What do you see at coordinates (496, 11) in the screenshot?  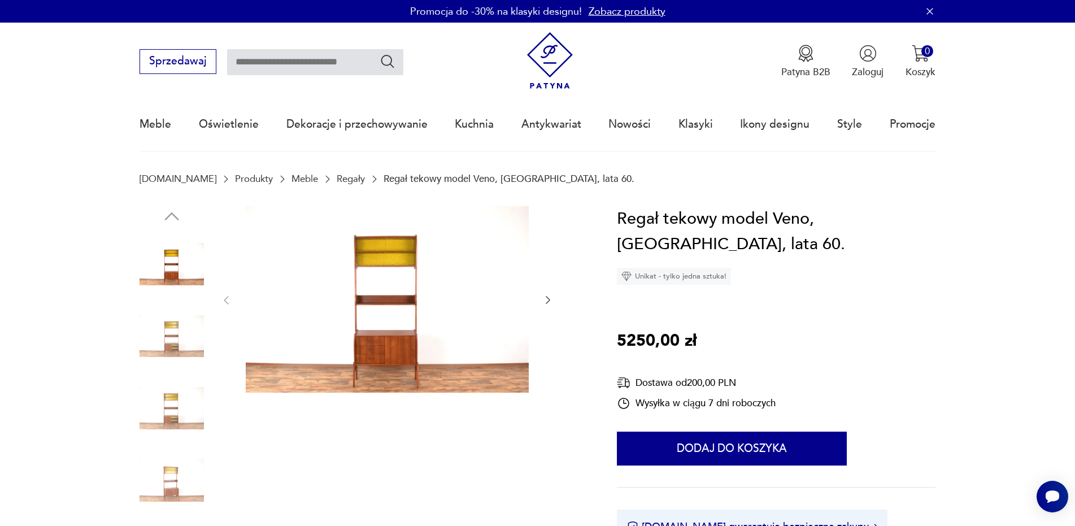 I see `p: Promocja do -30% na klasyki designu!` at bounding box center [496, 11].